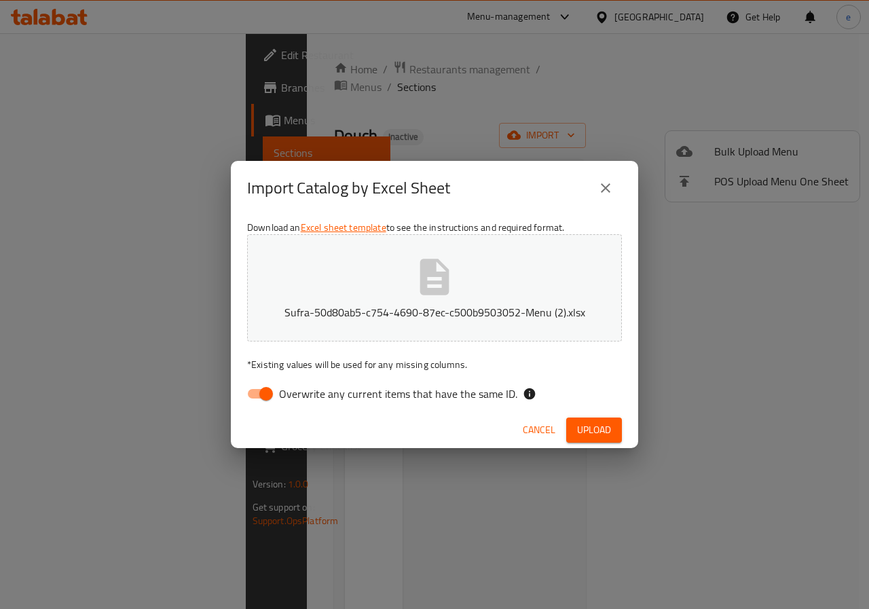  Describe the element at coordinates (434, 288) in the screenshot. I see `button: Sufra-50d80ab5-c754-4690-87ec-c500b9503052-Menu (2).xlsx` at that location.